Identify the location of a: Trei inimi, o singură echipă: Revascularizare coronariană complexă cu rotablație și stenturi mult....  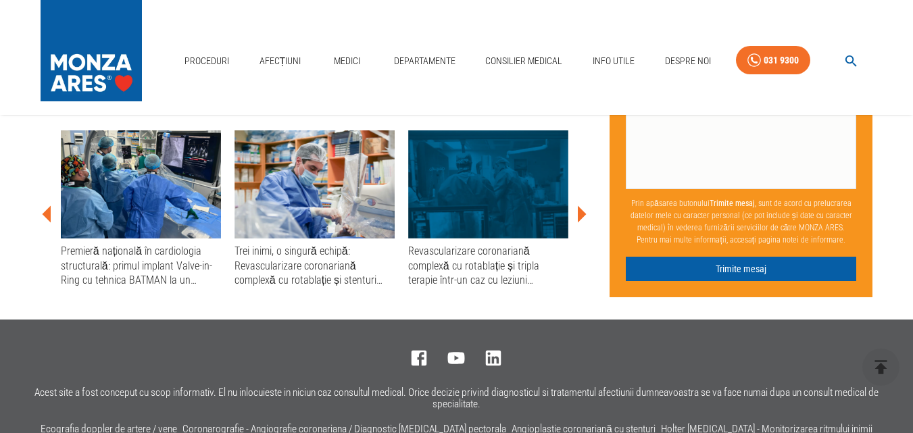
(314, 209).